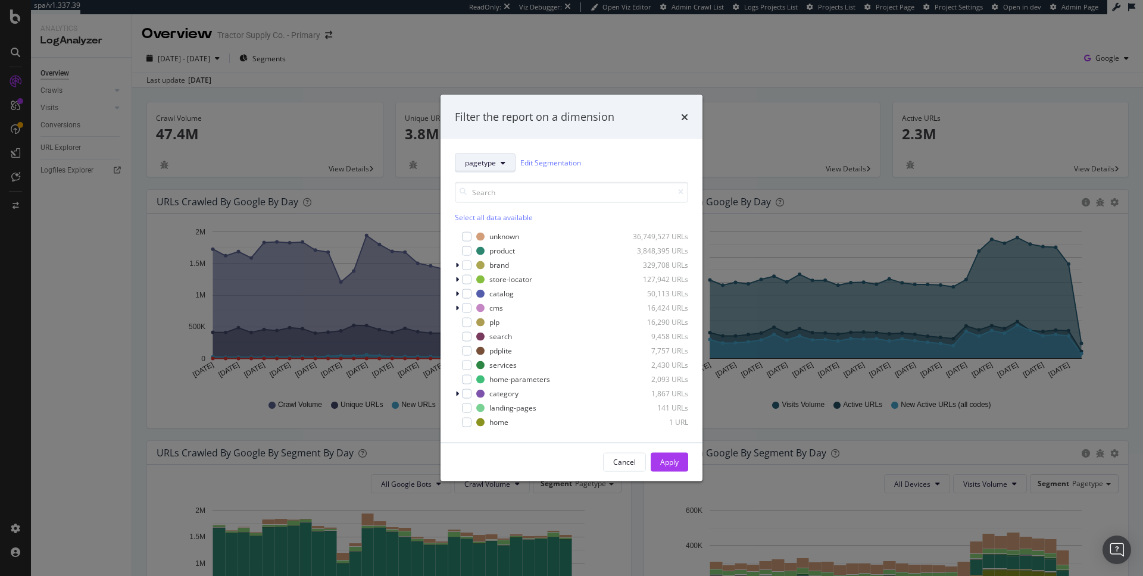 This screenshot has width=1143, height=576. What do you see at coordinates (659, 394) in the screenshot?
I see `div: 1,867 URLs` at bounding box center [659, 394].